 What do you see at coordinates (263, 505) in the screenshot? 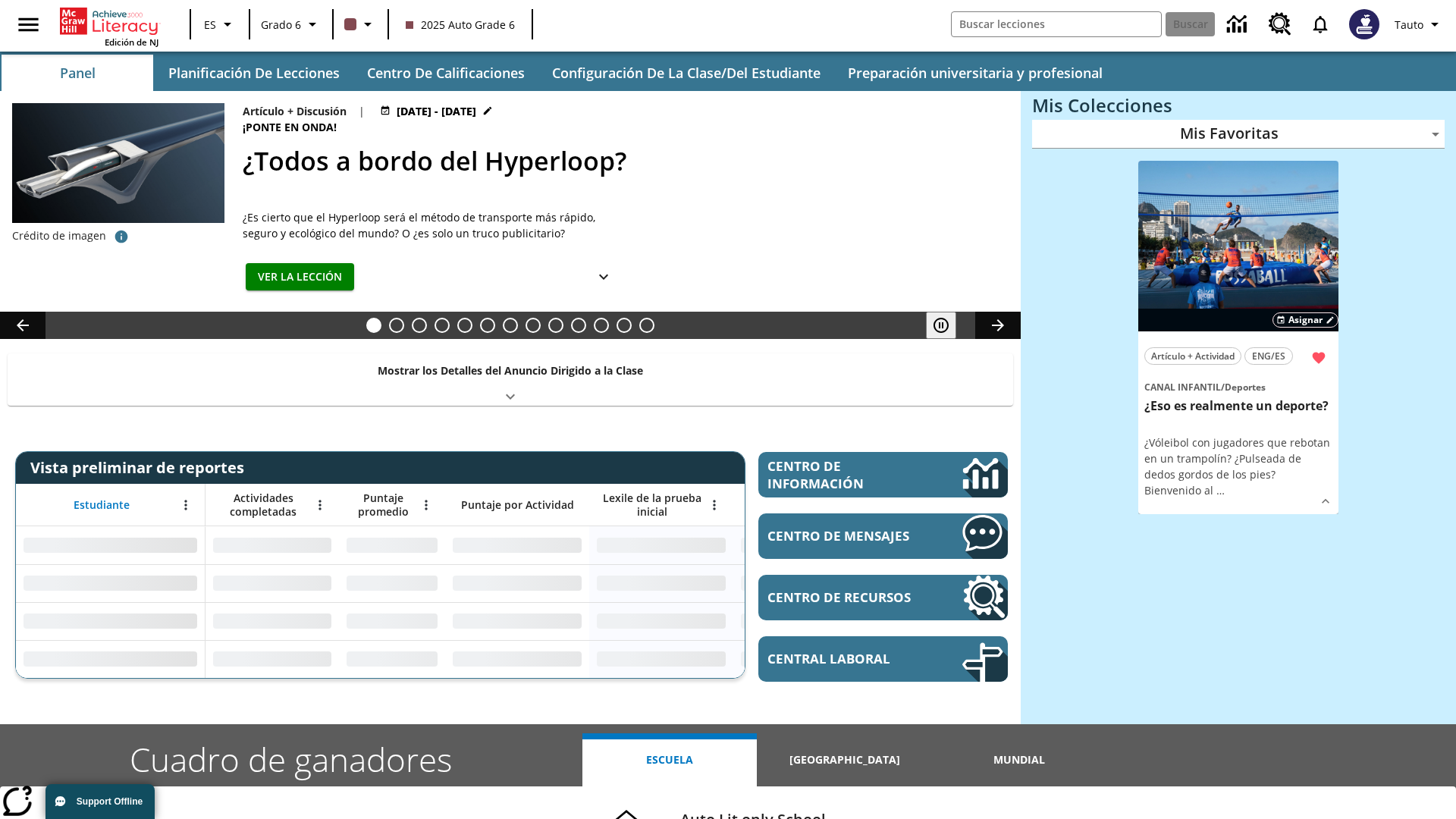
I see `span: Actividades completadas` at bounding box center [263, 505].